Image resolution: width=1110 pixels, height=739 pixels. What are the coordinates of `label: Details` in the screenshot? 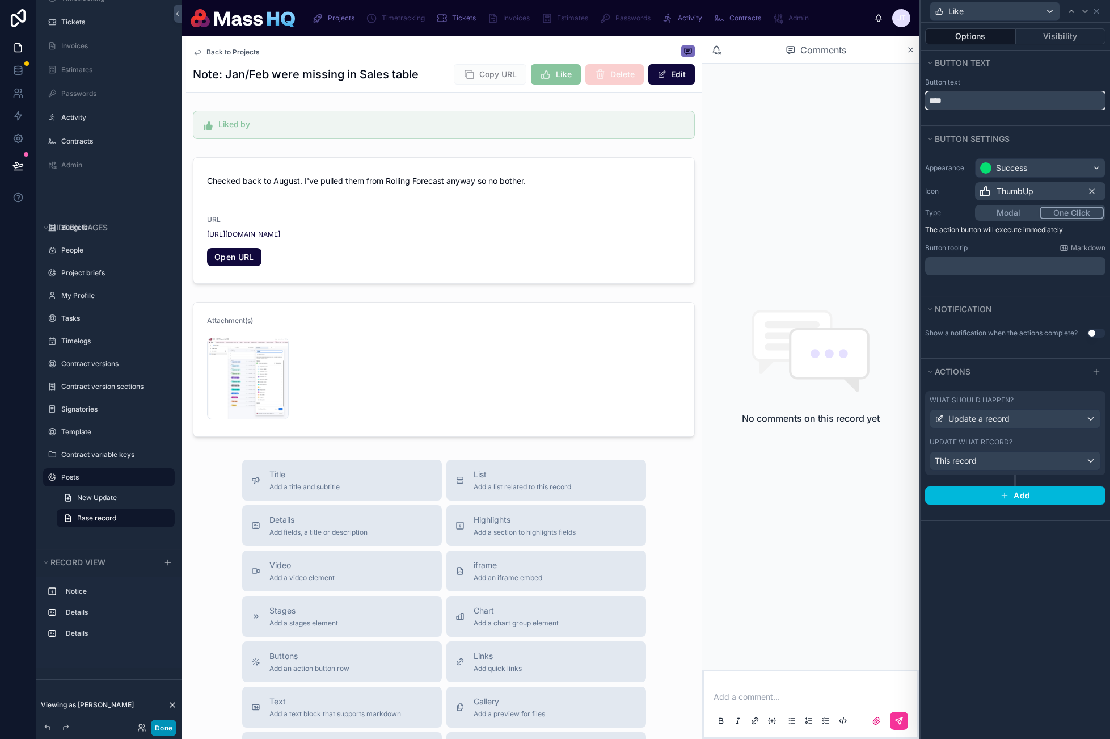 It's located at (116, 612).